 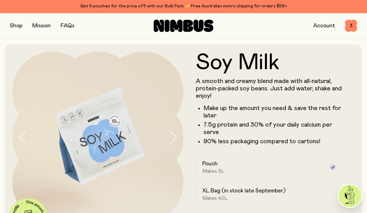 What do you see at coordinates (67, 26) in the screenshot?
I see `a: FAQs` at bounding box center [67, 26].